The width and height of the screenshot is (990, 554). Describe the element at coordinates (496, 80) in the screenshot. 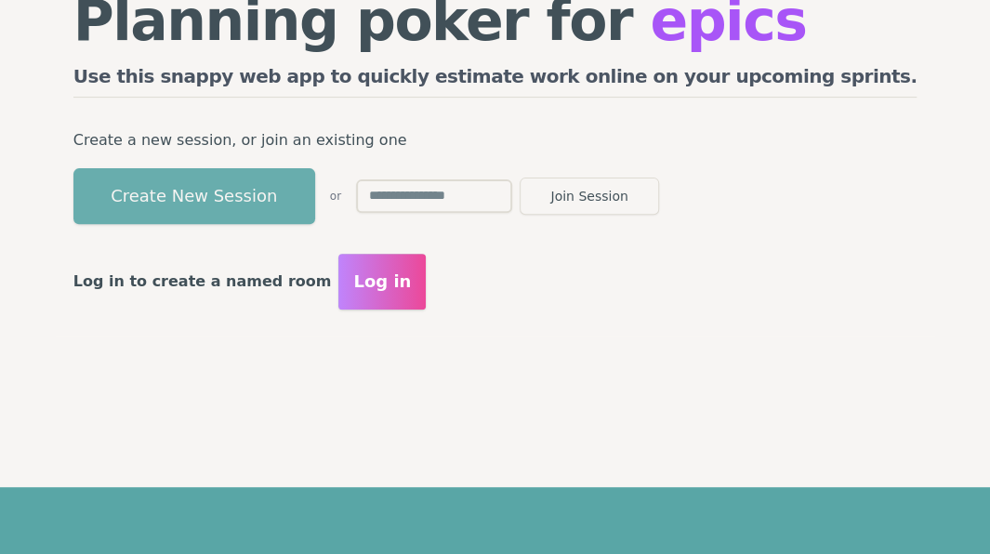

I see `h2: Use this snappy web app to quickly estimate work online on your upcoming sprints.` at that location.